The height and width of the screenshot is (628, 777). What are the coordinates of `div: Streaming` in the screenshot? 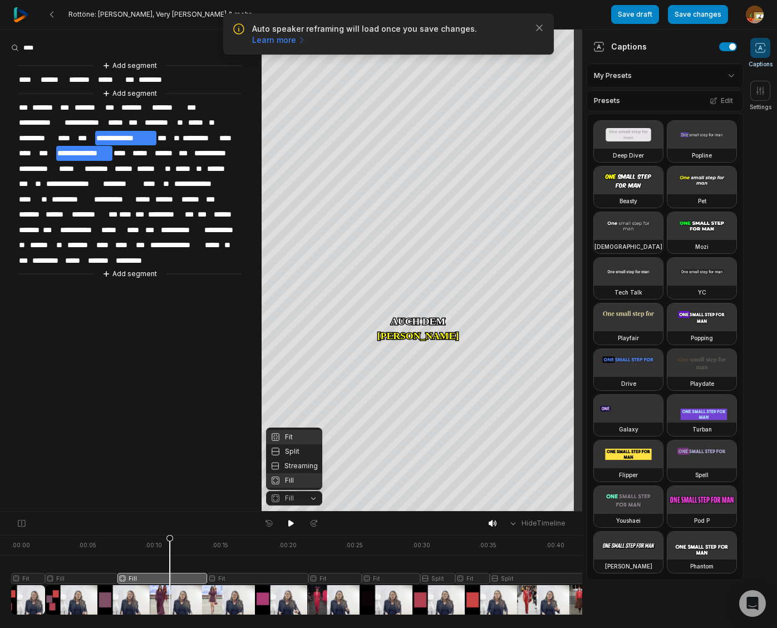 It's located at (294, 466).